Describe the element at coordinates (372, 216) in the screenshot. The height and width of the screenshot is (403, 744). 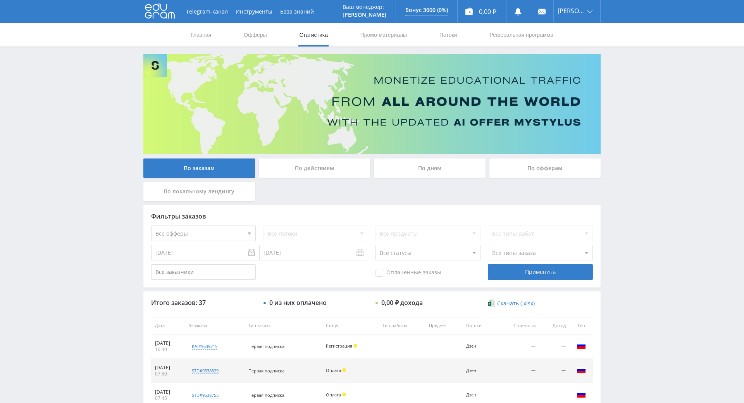
I see `div: Фильтры заказов` at that location.